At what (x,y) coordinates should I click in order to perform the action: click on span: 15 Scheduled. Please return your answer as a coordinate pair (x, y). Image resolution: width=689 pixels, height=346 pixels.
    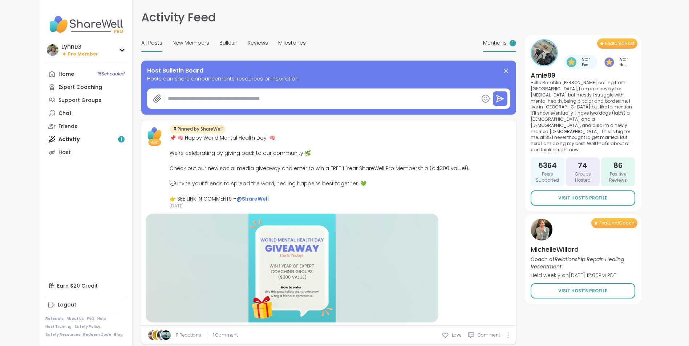
    Looking at the image, I should click on (111, 74).